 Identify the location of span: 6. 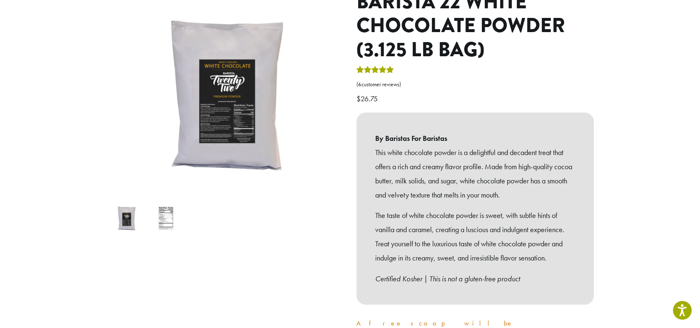
(360, 84).